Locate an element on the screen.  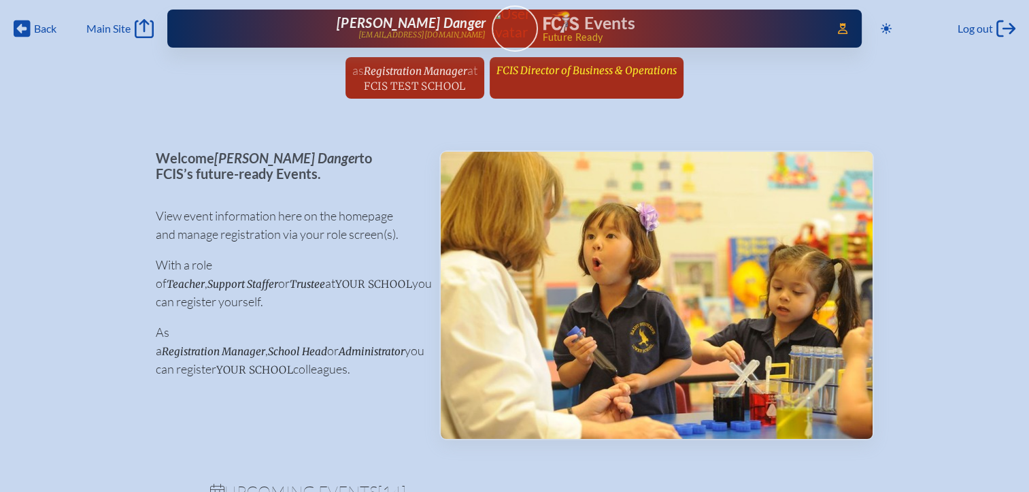
span: Future Ready is located at coordinates (680, 37).